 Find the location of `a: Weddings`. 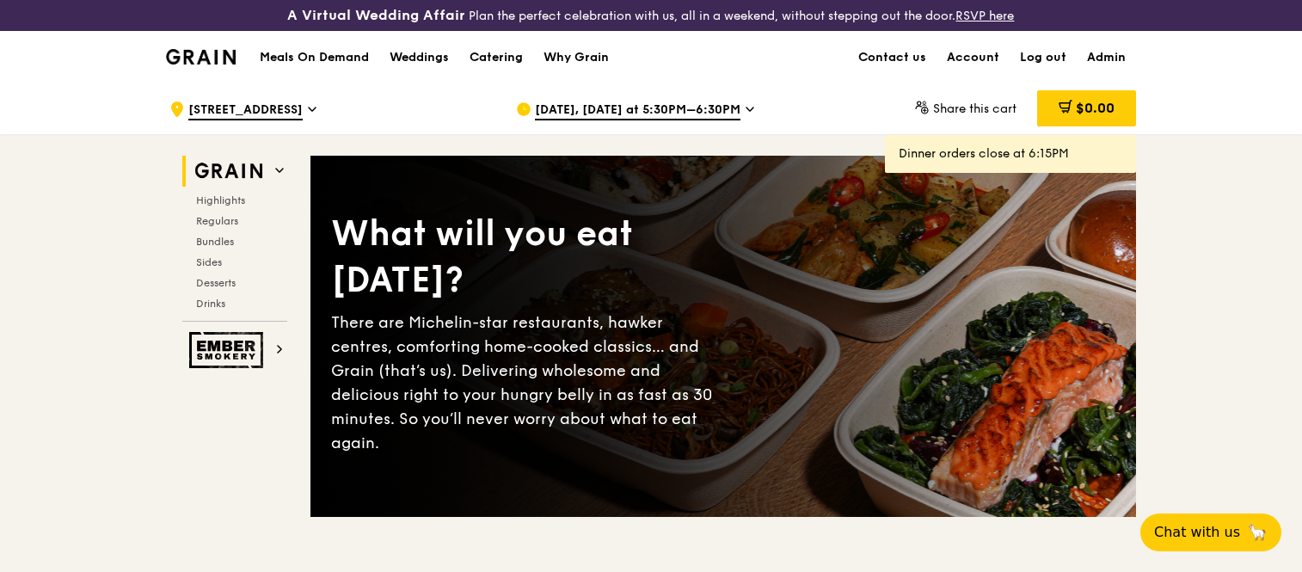

a: Weddings is located at coordinates (419, 58).